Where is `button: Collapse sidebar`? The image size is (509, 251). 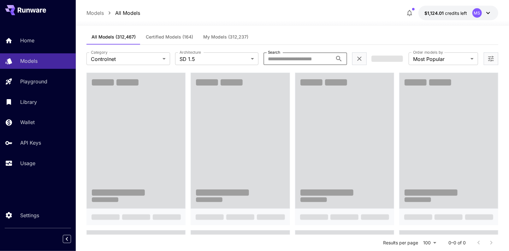
button: Collapse sidebar is located at coordinates (67, 239).